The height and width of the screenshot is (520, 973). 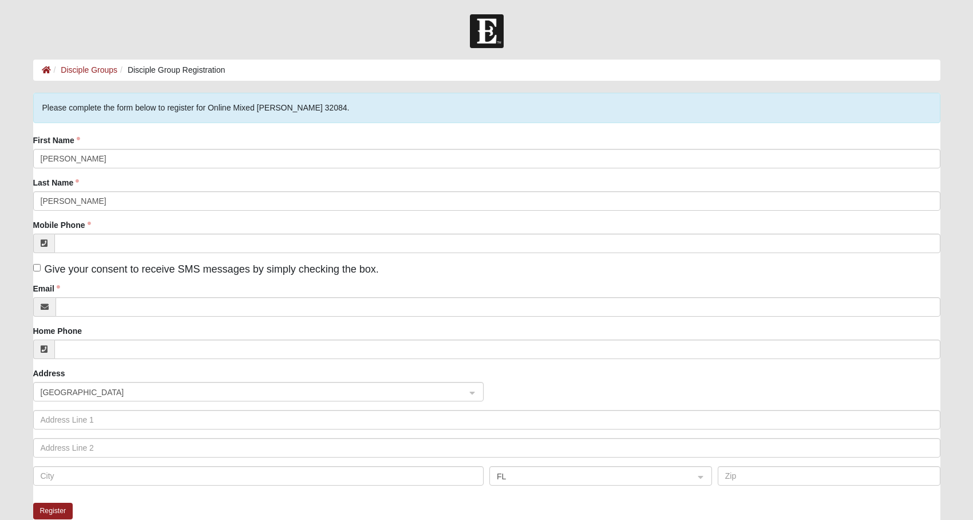 What do you see at coordinates (53, 510) in the screenshot?
I see `button: Register` at bounding box center [53, 510].